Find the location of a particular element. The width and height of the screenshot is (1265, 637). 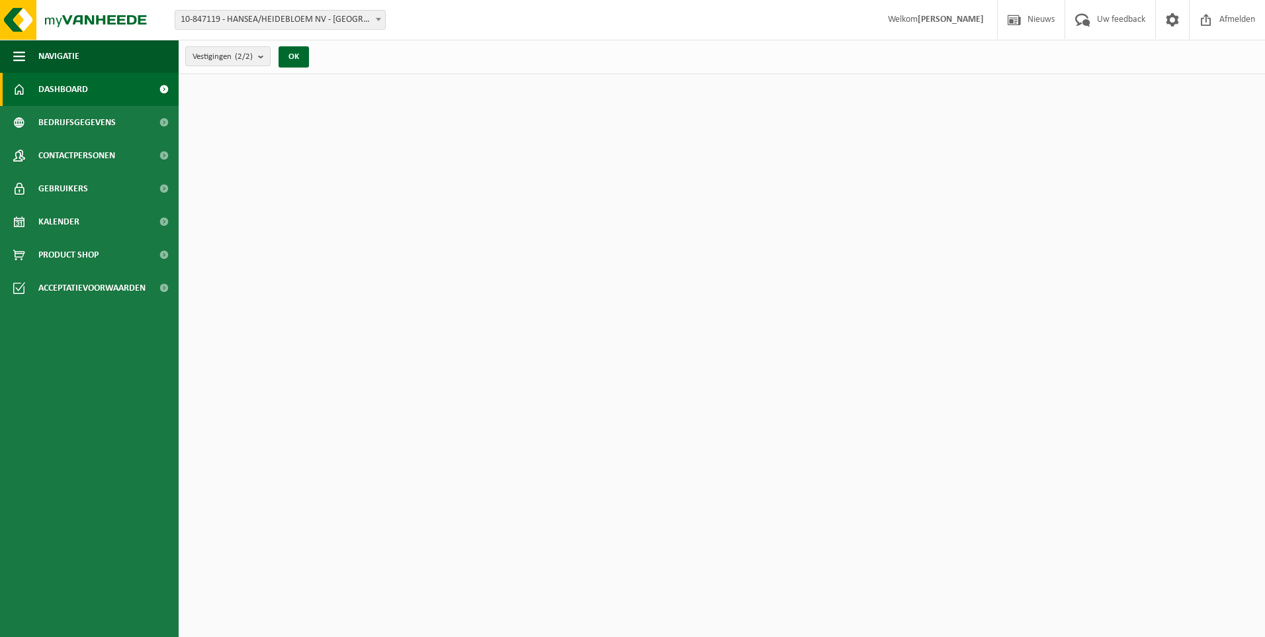

button: OK is located at coordinates (294, 57).